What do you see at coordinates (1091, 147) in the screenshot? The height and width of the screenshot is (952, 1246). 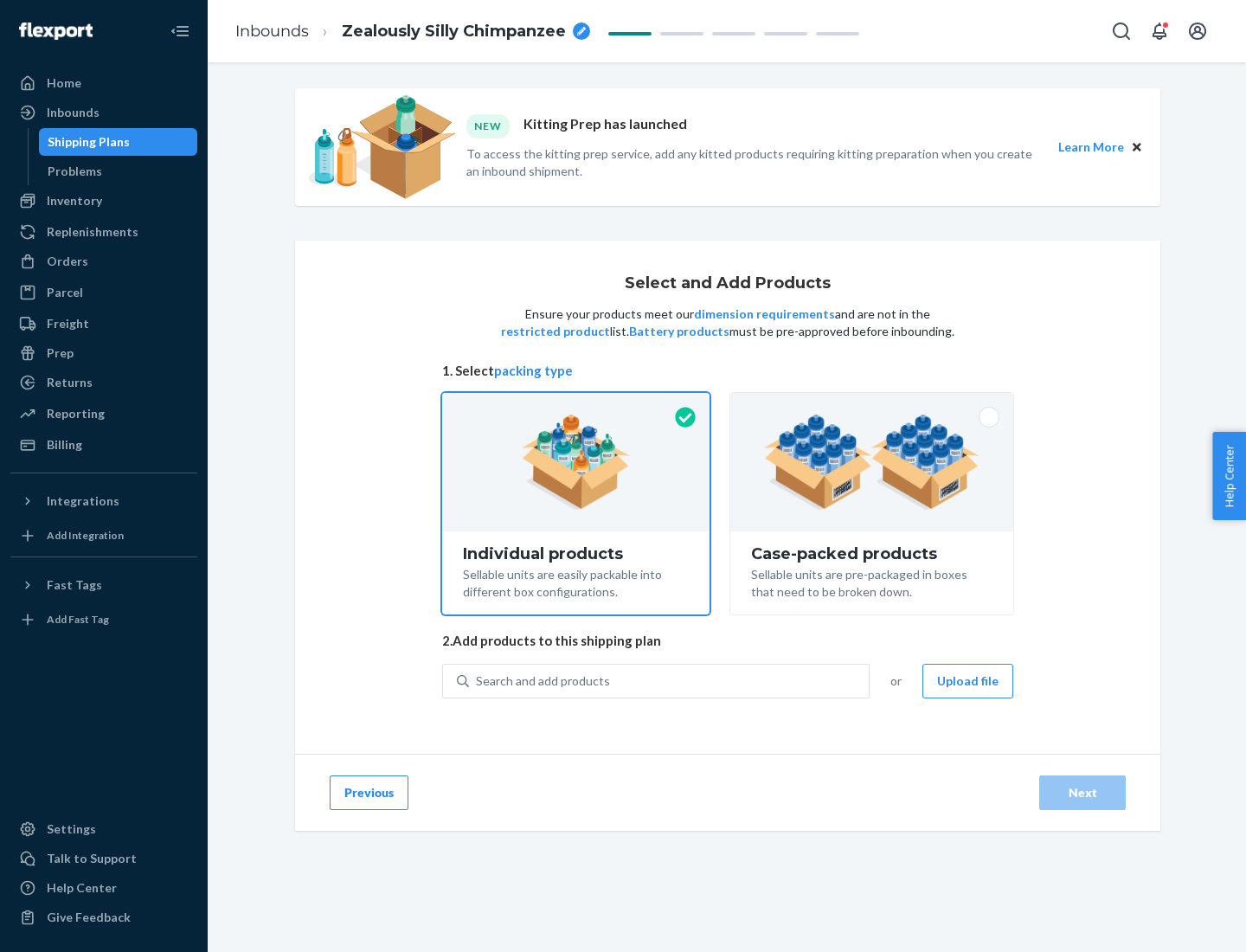 I see `button: Learn More` at bounding box center [1091, 147].